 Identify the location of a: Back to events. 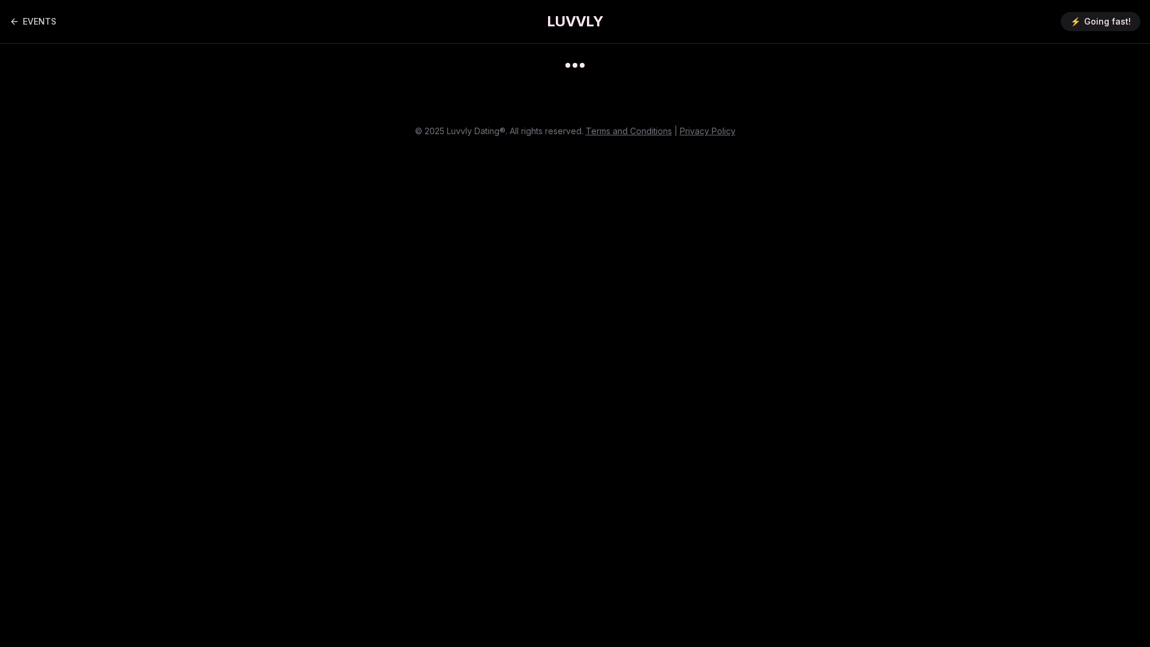
(33, 22).